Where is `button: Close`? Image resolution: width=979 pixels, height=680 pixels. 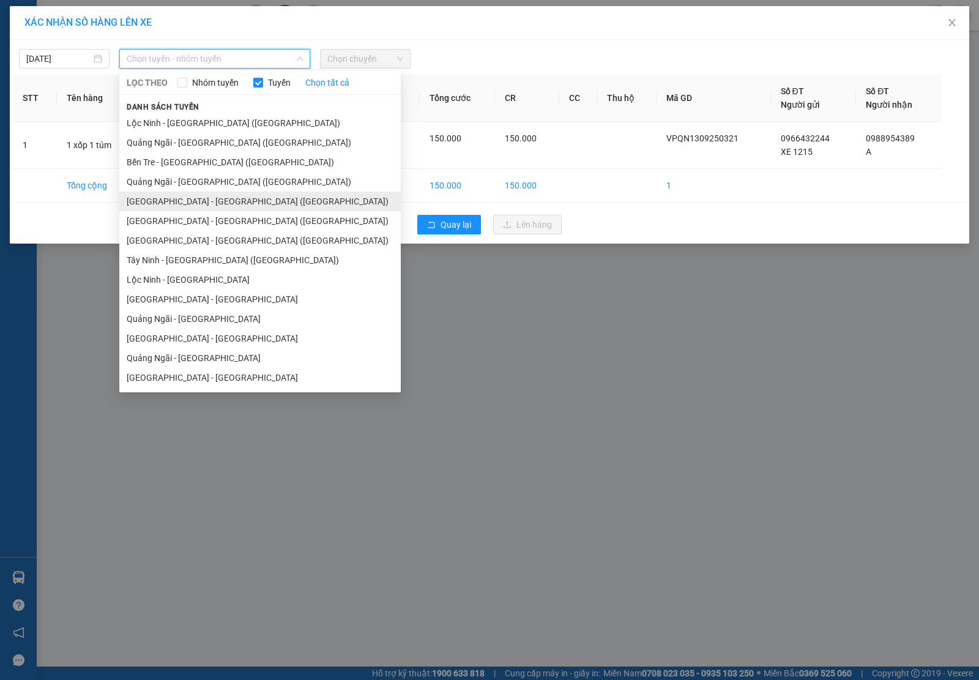
button: Close is located at coordinates (952, 23).